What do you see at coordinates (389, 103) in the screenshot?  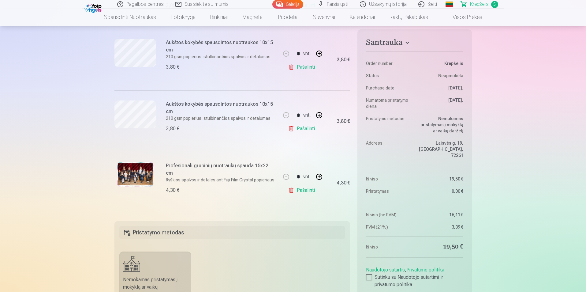 I see `dt: Numatoma pristatymo diena` at bounding box center [389, 103].